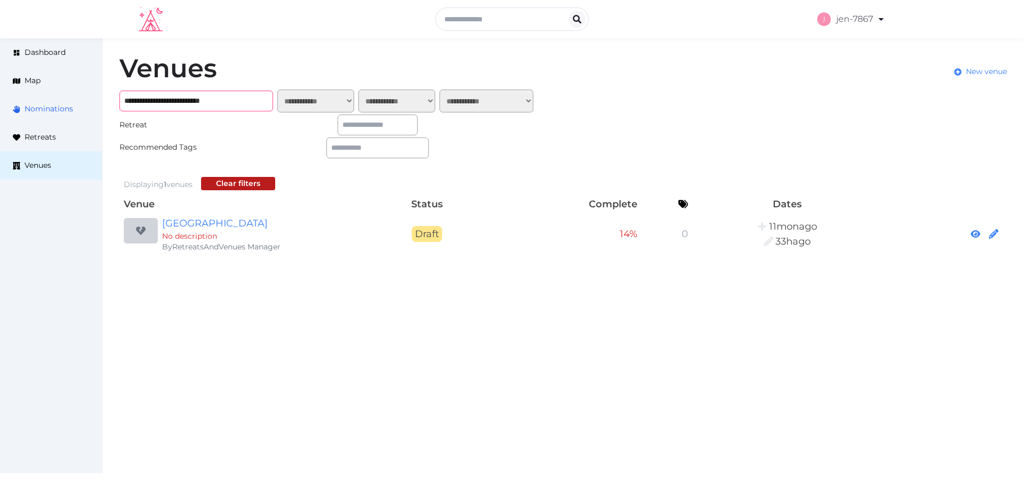  What do you see at coordinates (427, 204) in the screenshot?
I see `th: Status` at bounding box center [427, 204].